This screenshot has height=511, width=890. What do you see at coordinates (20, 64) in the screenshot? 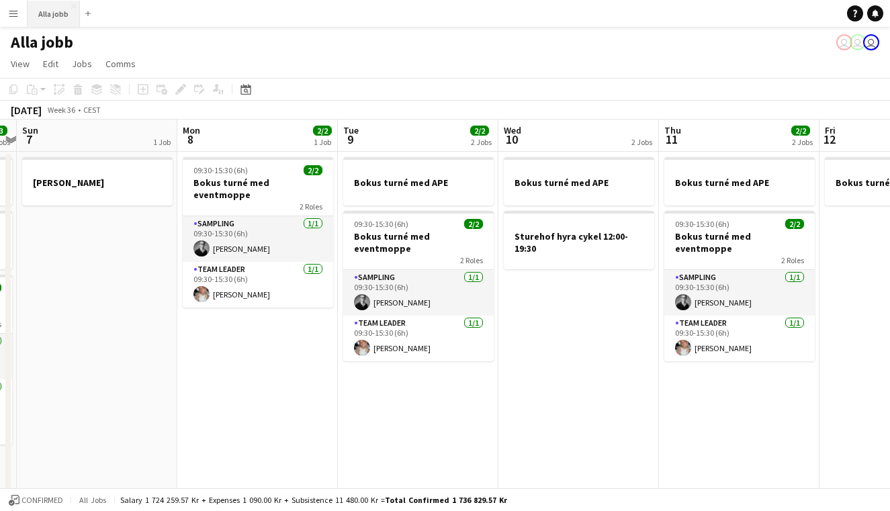
I see `a: View` at bounding box center [20, 64].